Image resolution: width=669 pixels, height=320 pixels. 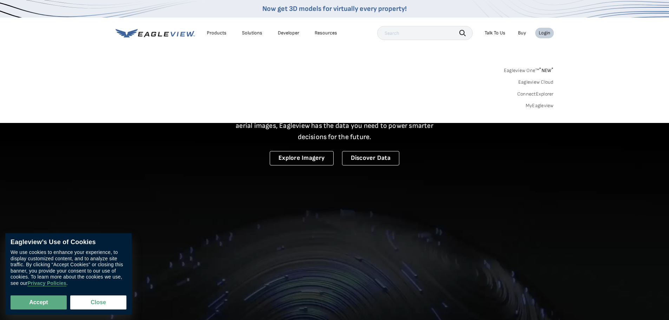 What do you see at coordinates (544, 33) in the screenshot?
I see `div: Login` at bounding box center [544, 33].